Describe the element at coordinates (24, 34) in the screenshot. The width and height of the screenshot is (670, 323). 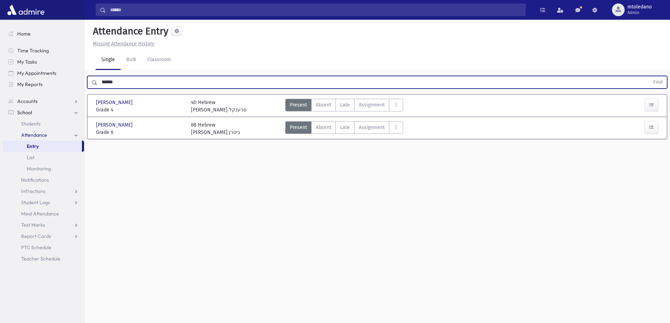
I see `span: Home` at that location.